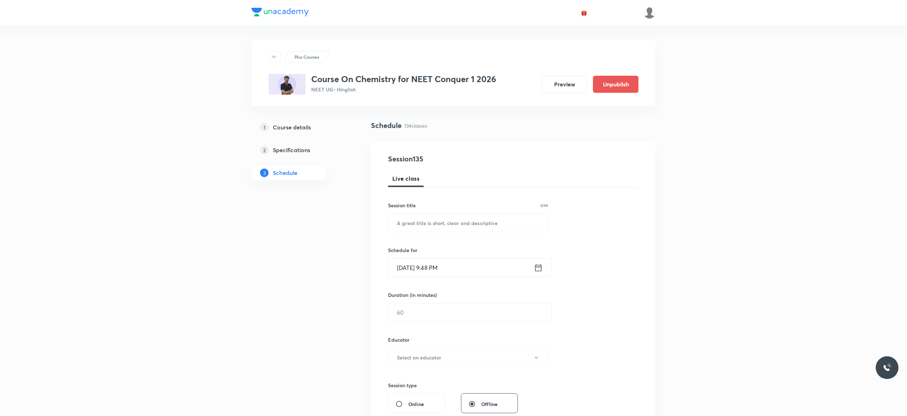 This screenshot has height=416, width=907. I want to click on h6: Duration (in minutes), so click(412, 295).